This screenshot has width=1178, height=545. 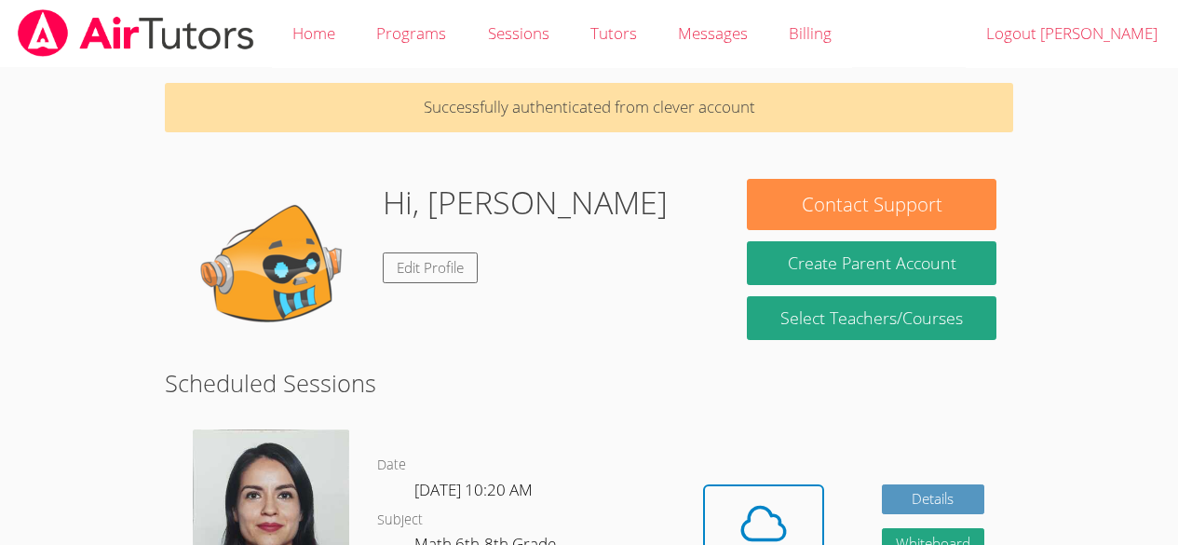 What do you see at coordinates (871, 318) in the screenshot?
I see `a: Select Teachers/Courses` at bounding box center [871, 318].